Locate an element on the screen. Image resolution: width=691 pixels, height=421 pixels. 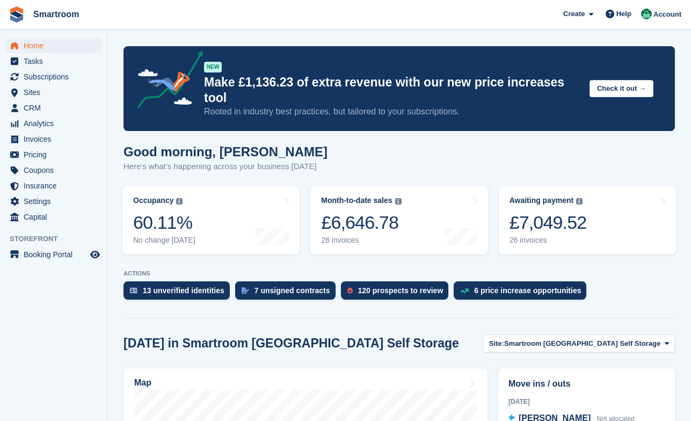
a: 13 unverified identities is located at coordinates (179, 293).